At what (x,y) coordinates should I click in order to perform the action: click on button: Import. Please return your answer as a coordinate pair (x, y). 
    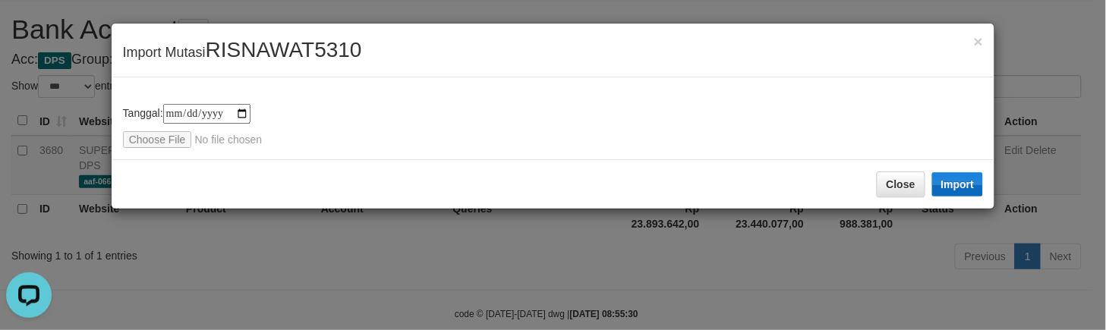
    Looking at the image, I should click on (958, 185).